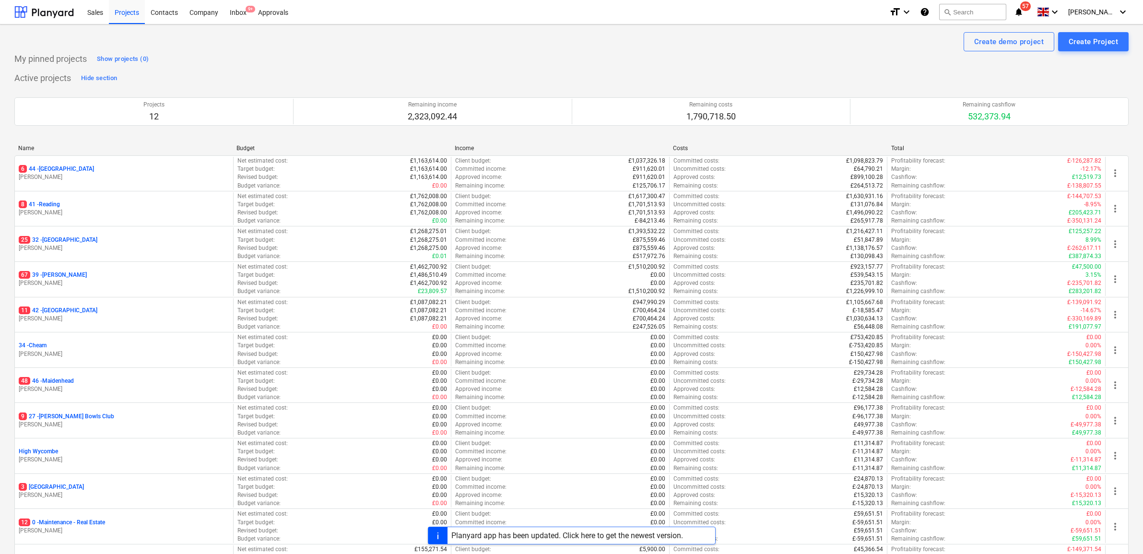  I want to click on span: 9+, so click(250, 9).